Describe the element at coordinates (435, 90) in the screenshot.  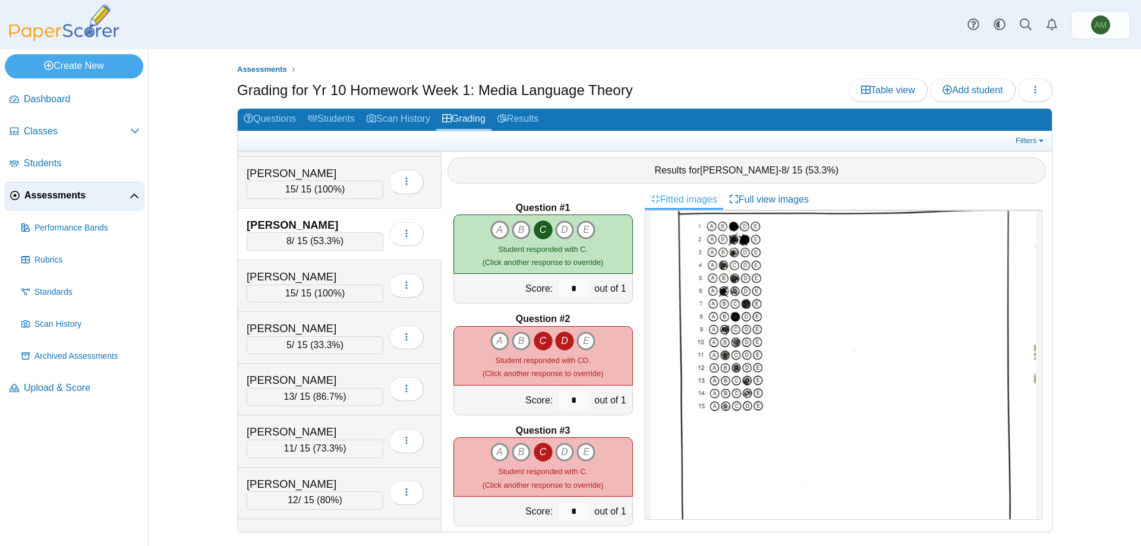
I see `h1: Grading for Yr 10 Homework Week 1: Media Language Theory` at that location.